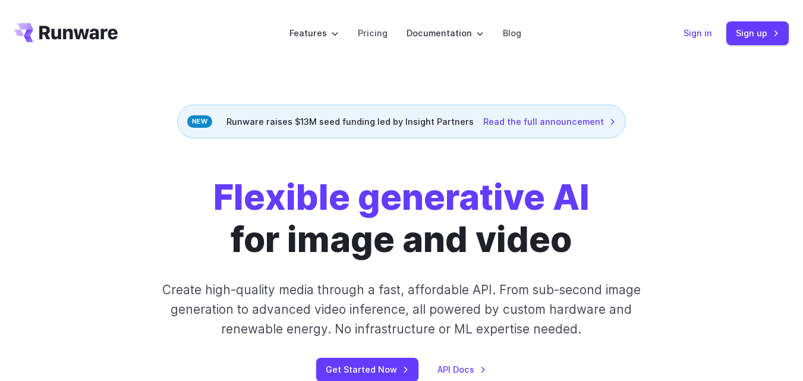  I want to click on h1: for image and video, so click(401, 219).